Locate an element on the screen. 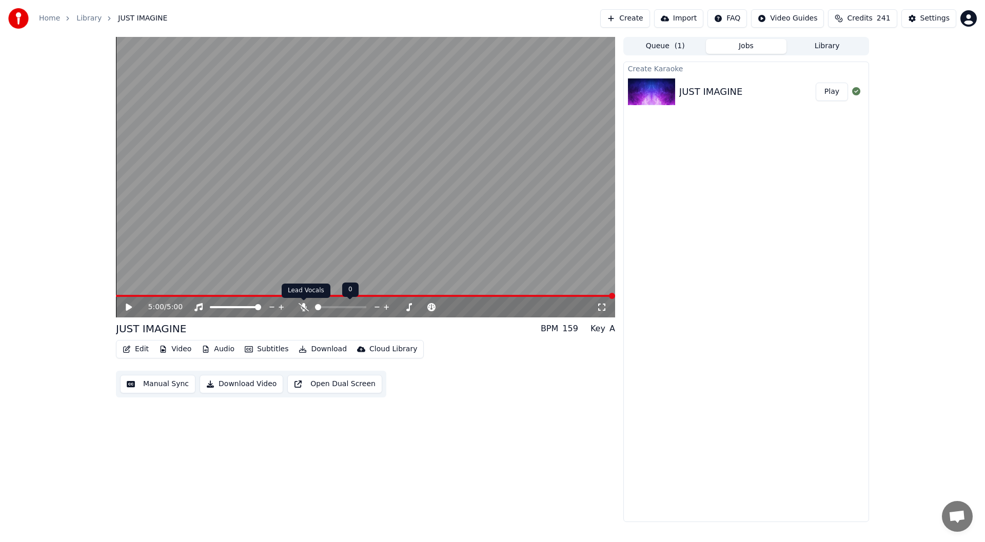 This screenshot has width=985, height=542. div: 0 is located at coordinates (350, 290).